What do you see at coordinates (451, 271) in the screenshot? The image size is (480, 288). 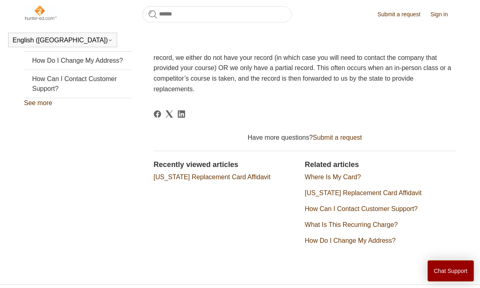 I see `button: Chat Support` at bounding box center [451, 271].